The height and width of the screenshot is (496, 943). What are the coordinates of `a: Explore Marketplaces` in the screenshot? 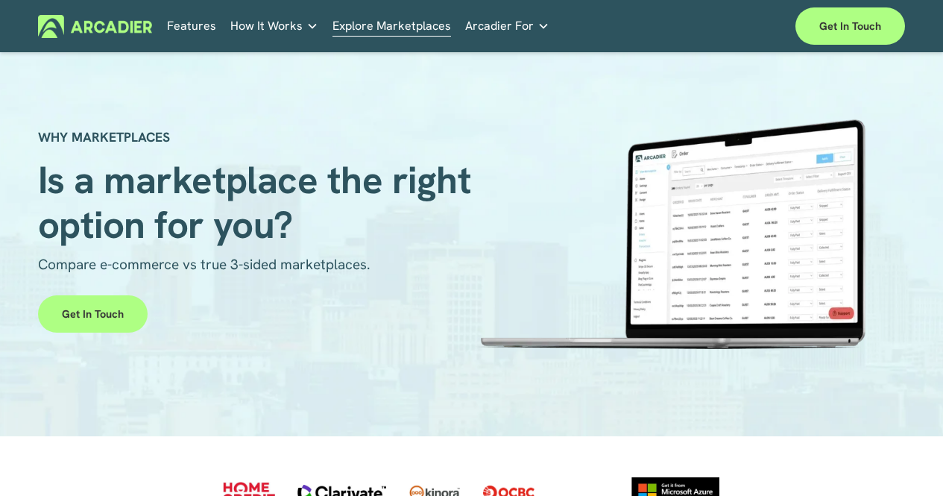 It's located at (391, 26).